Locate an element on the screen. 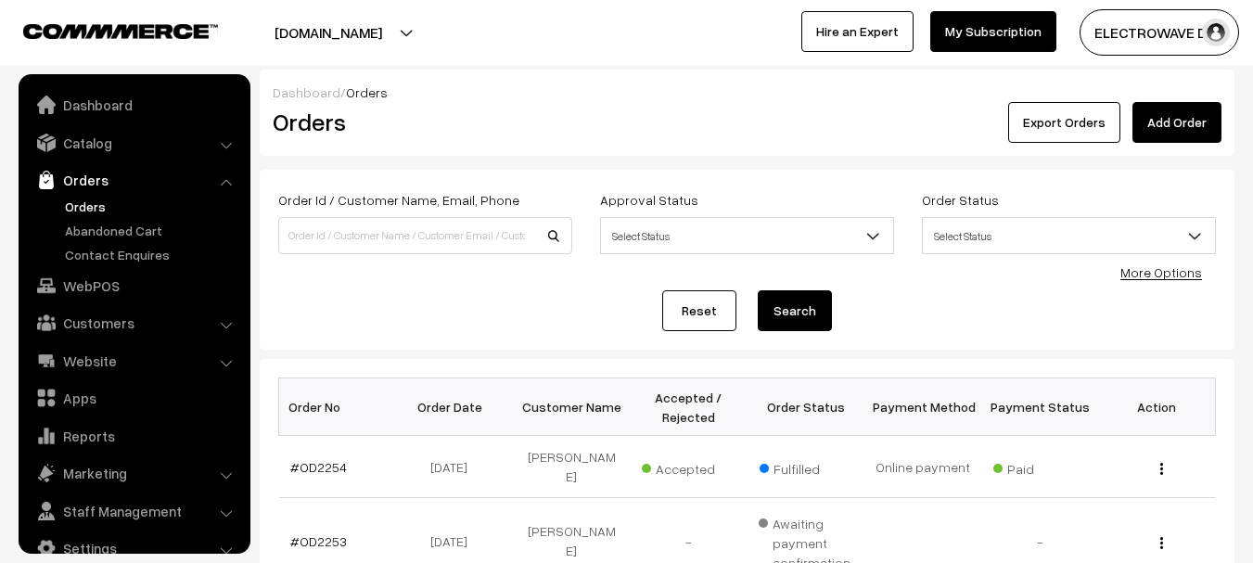  button: Search is located at coordinates (795, 311).